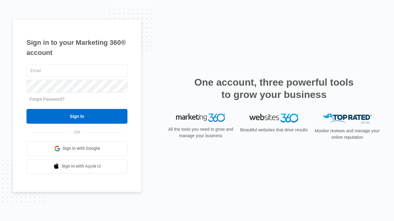  What do you see at coordinates (81, 166) in the screenshot?
I see `span: Sign in with Apple Id` at bounding box center [81, 166].